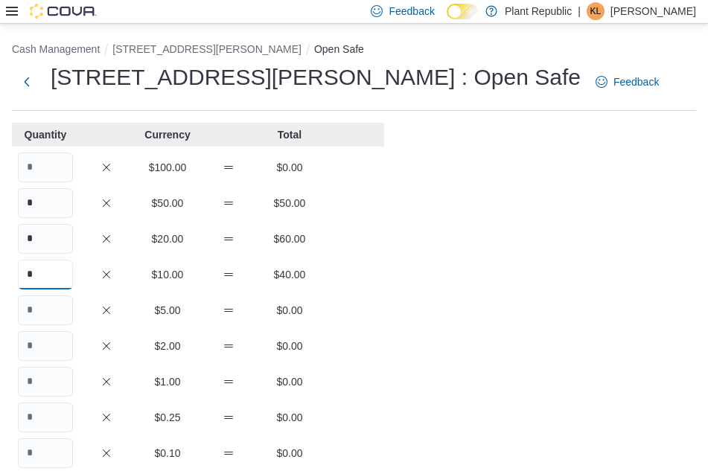 This screenshot has height=471, width=708. What do you see at coordinates (168, 275) in the screenshot?
I see `p: $10.00` at bounding box center [168, 275].